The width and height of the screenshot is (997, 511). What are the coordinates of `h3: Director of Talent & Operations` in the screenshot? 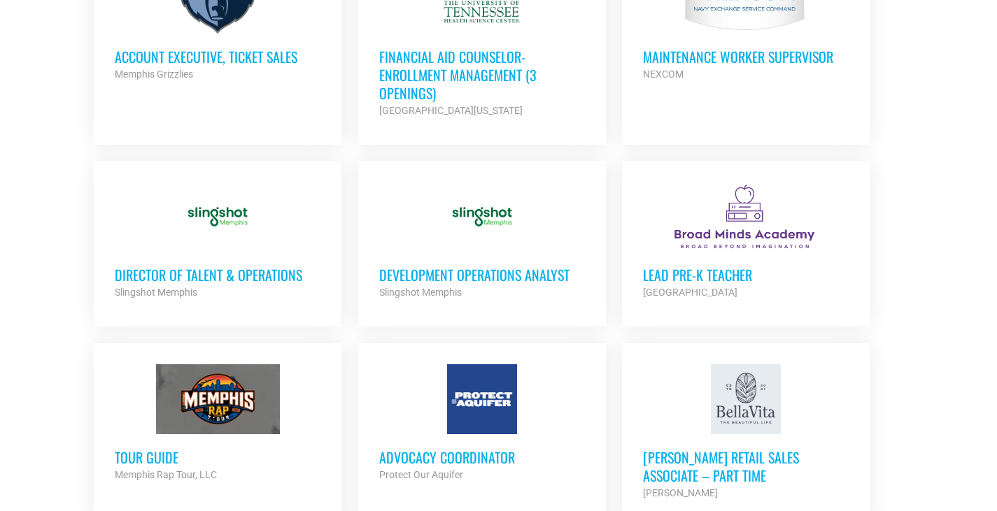 It's located at (217, 275).